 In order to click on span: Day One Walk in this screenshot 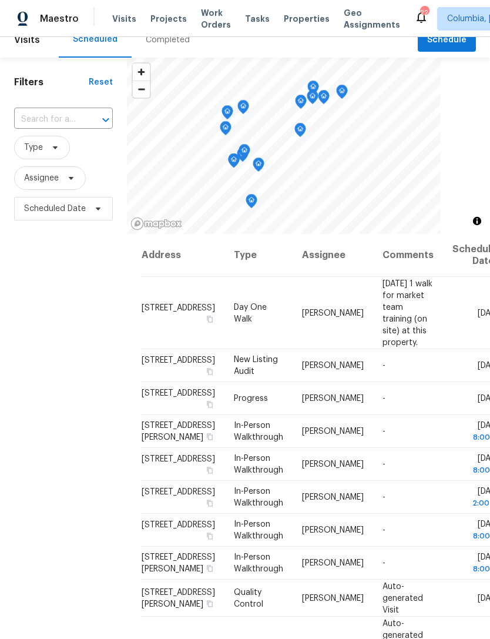, I will do `click(251, 313)`.